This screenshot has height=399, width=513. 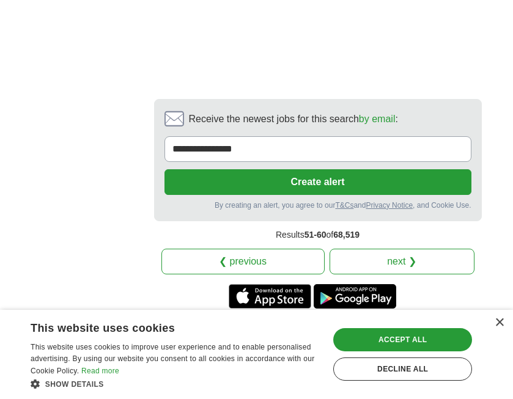 I want to click on span: Receive the newest jobs for this search :, so click(x=294, y=119).